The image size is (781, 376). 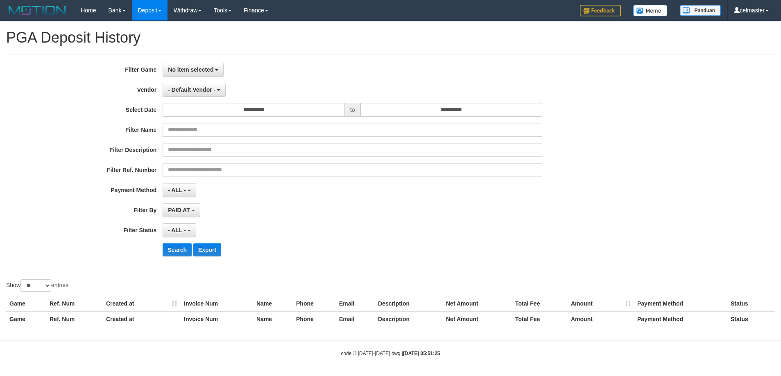 I want to click on button: Search, so click(x=177, y=250).